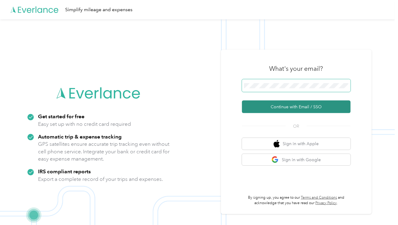 The width and height of the screenshot is (398, 225). What do you see at coordinates (275, 159) in the screenshot?
I see `img: google logo` at bounding box center [275, 159].